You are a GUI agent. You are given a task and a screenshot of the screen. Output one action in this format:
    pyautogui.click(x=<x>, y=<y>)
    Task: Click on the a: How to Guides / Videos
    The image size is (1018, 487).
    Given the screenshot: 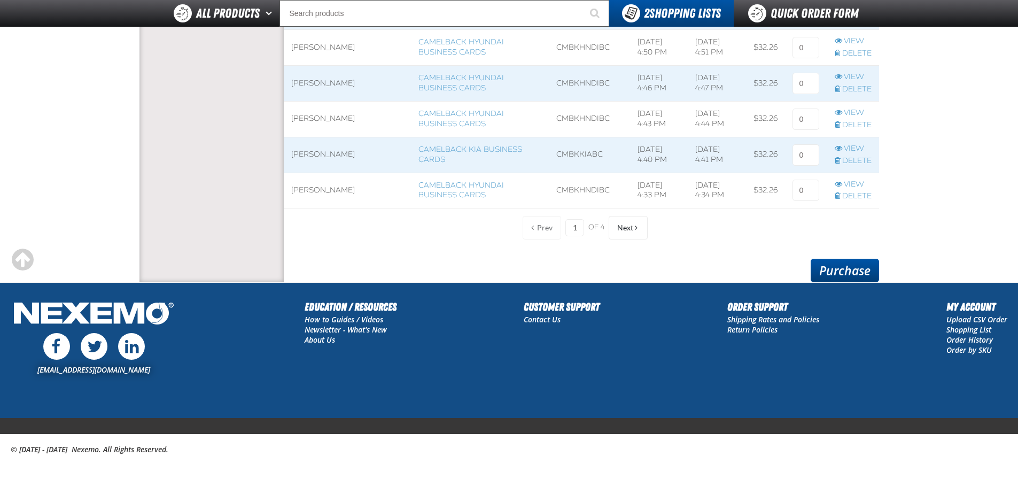 What is the action you would take?
    pyautogui.click(x=343, y=319)
    